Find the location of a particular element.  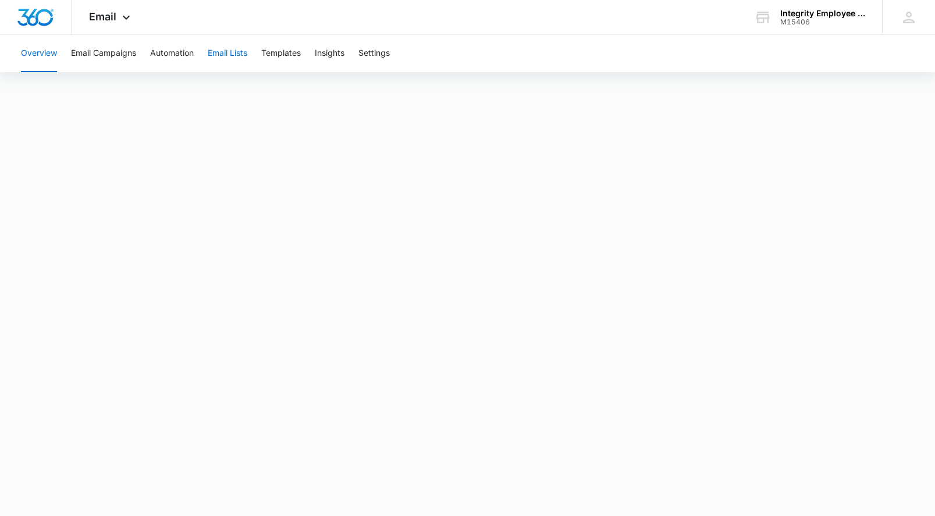

button: Templates is located at coordinates (281, 54).